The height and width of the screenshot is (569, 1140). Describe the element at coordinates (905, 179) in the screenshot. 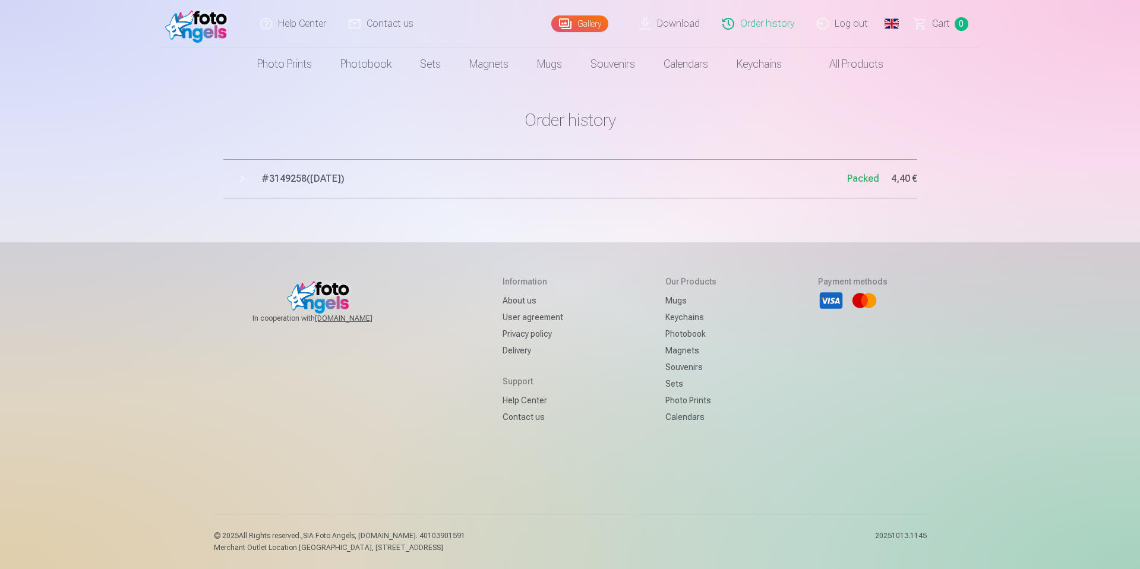

I see `span: 4,40 €` at that location.